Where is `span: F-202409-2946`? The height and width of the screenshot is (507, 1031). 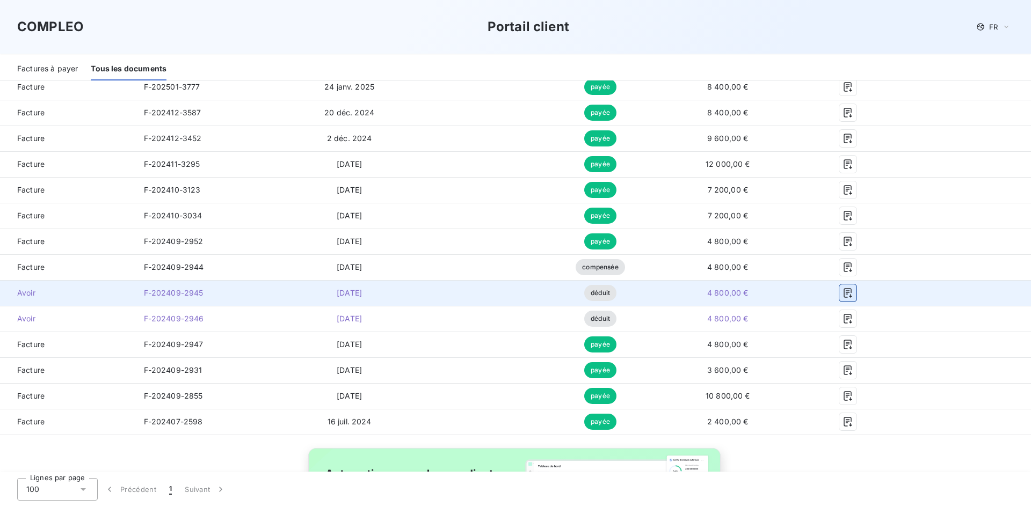
span: F-202409-2946 is located at coordinates (174, 318).